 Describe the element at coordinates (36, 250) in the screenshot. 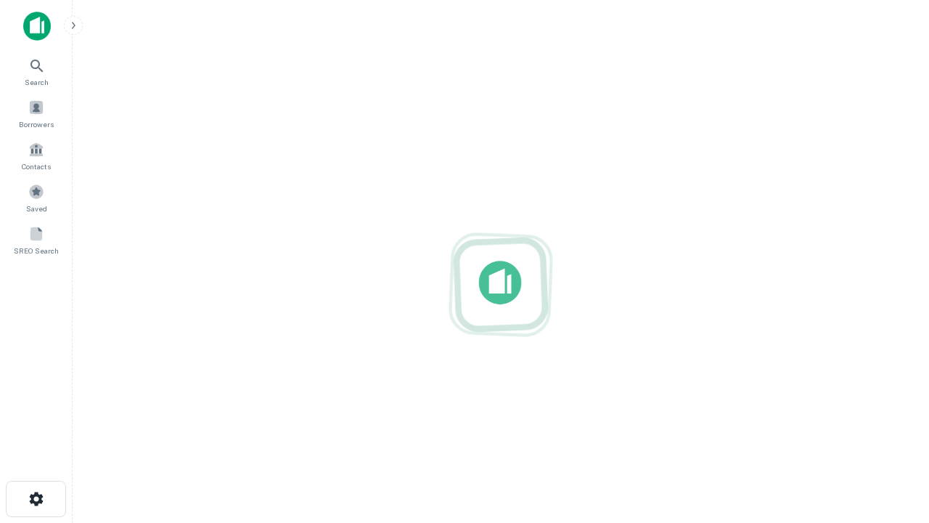

I see `span: SREO Search` at that location.